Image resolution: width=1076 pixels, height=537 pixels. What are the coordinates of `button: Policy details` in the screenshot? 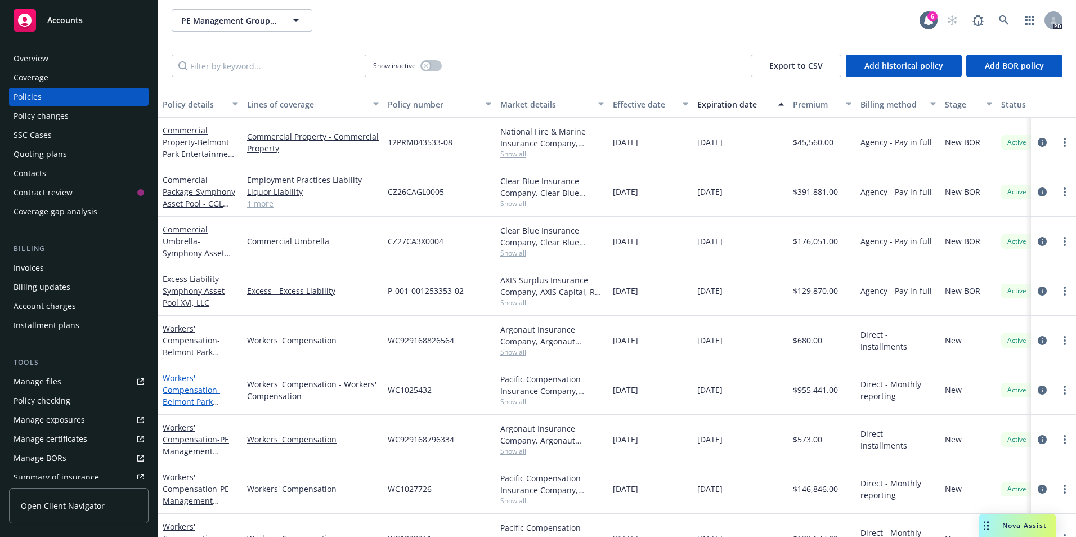 It's located at (200, 104).